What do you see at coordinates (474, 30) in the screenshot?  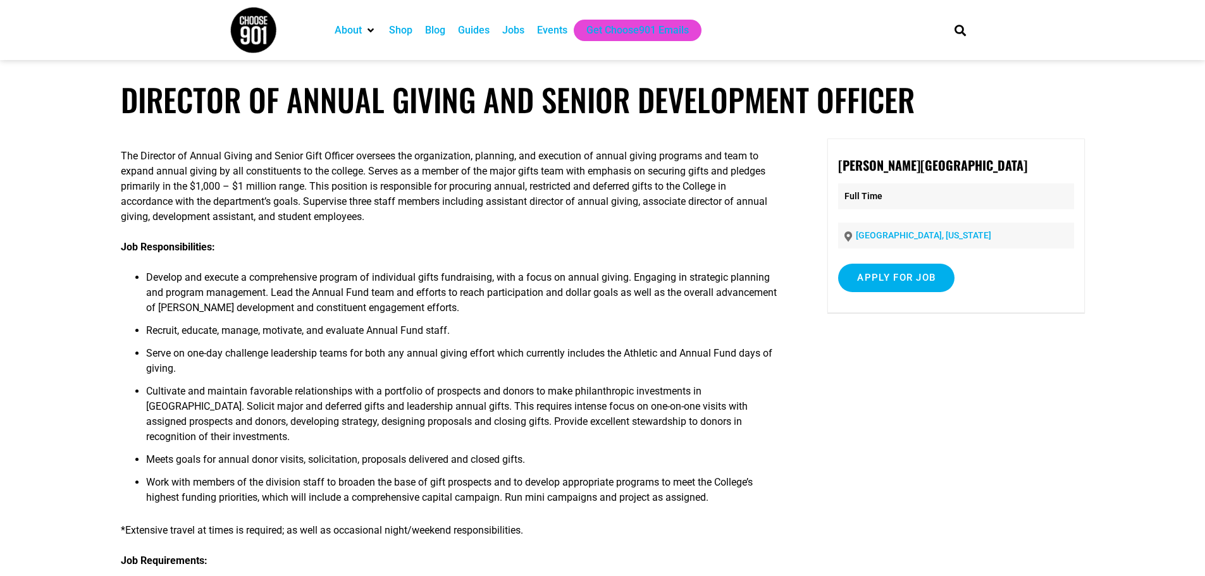 I see `a: Guides` at bounding box center [474, 30].